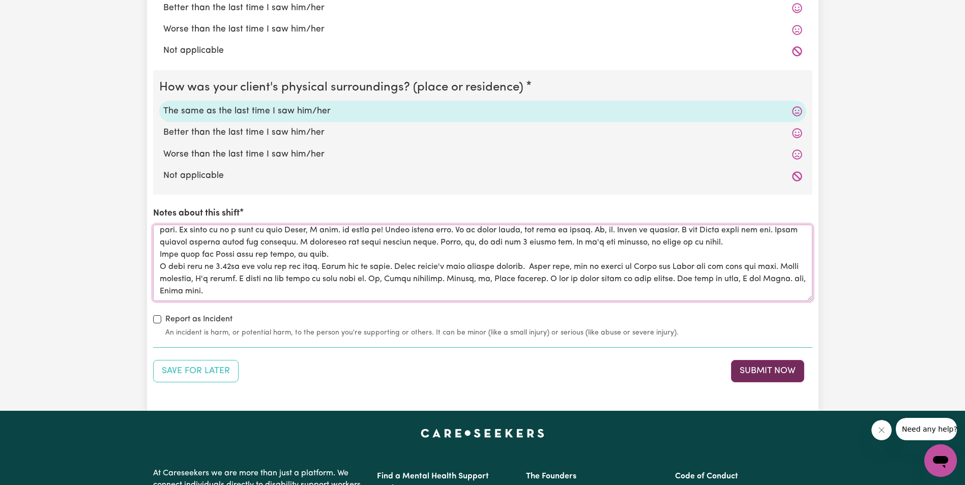 The height and width of the screenshot is (485, 965). I want to click on button: Submit your job report, so click(767, 371).